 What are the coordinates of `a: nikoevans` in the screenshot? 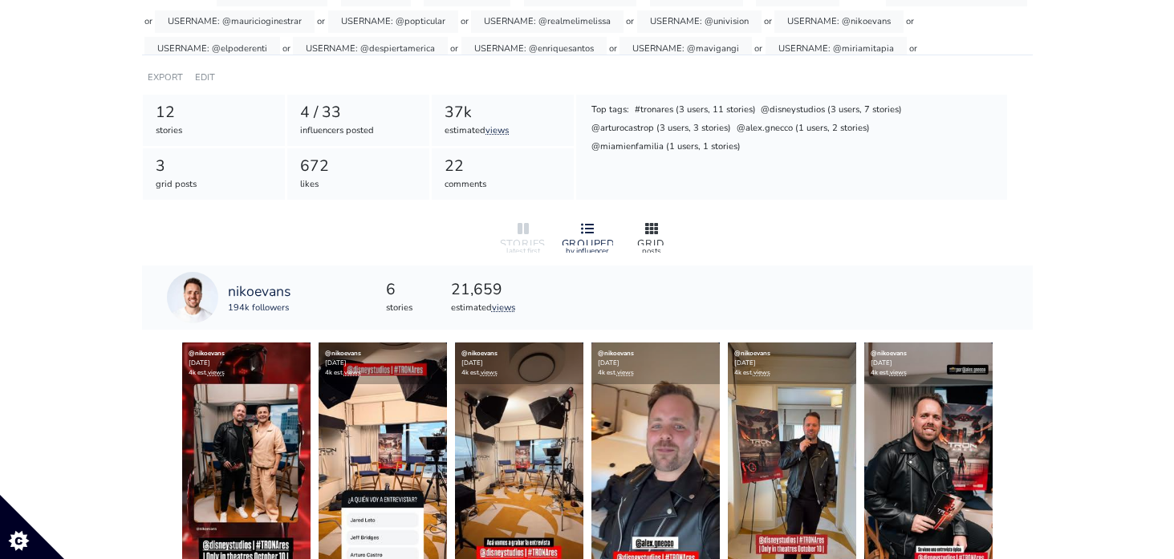 It's located at (259, 291).